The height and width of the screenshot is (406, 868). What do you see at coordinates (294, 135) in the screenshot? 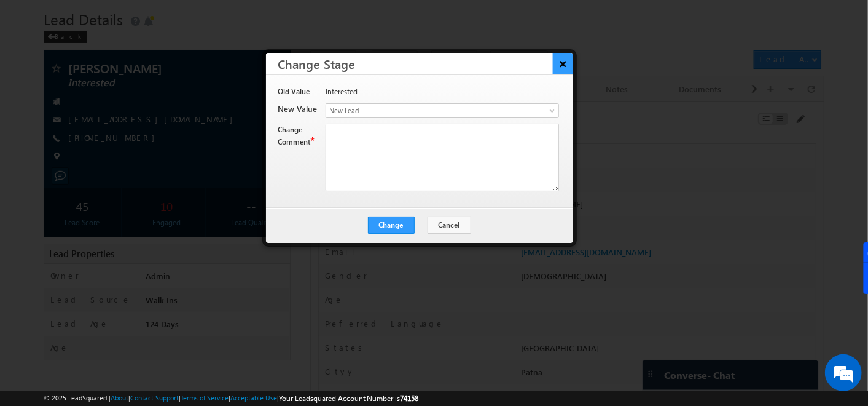
I see `span: Change Comment` at bounding box center [294, 135].